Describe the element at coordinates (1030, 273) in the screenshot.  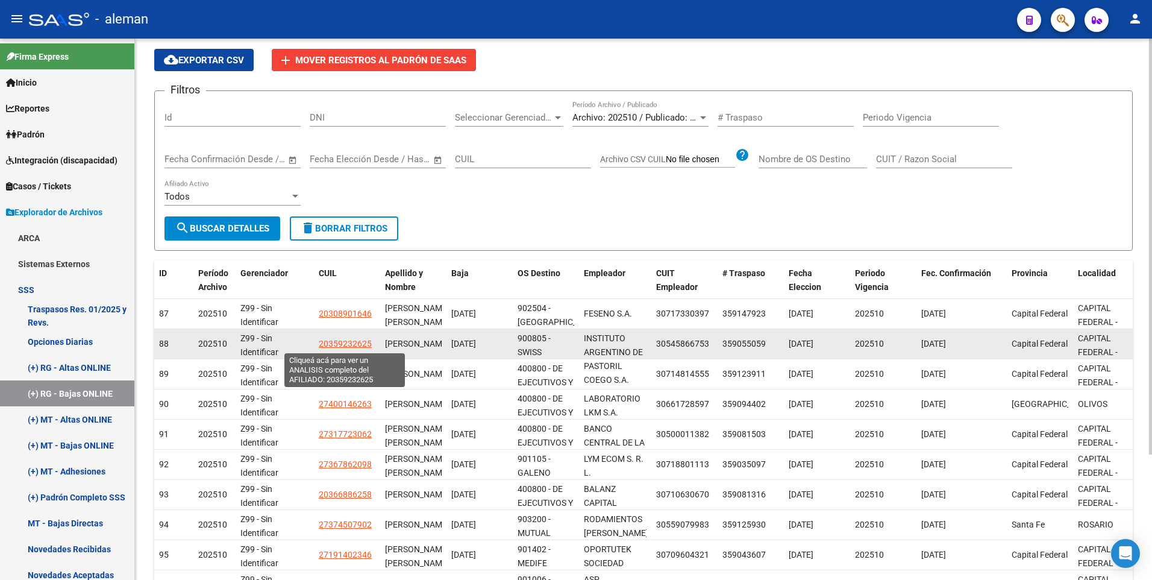
I see `span: Provincia` at that location.